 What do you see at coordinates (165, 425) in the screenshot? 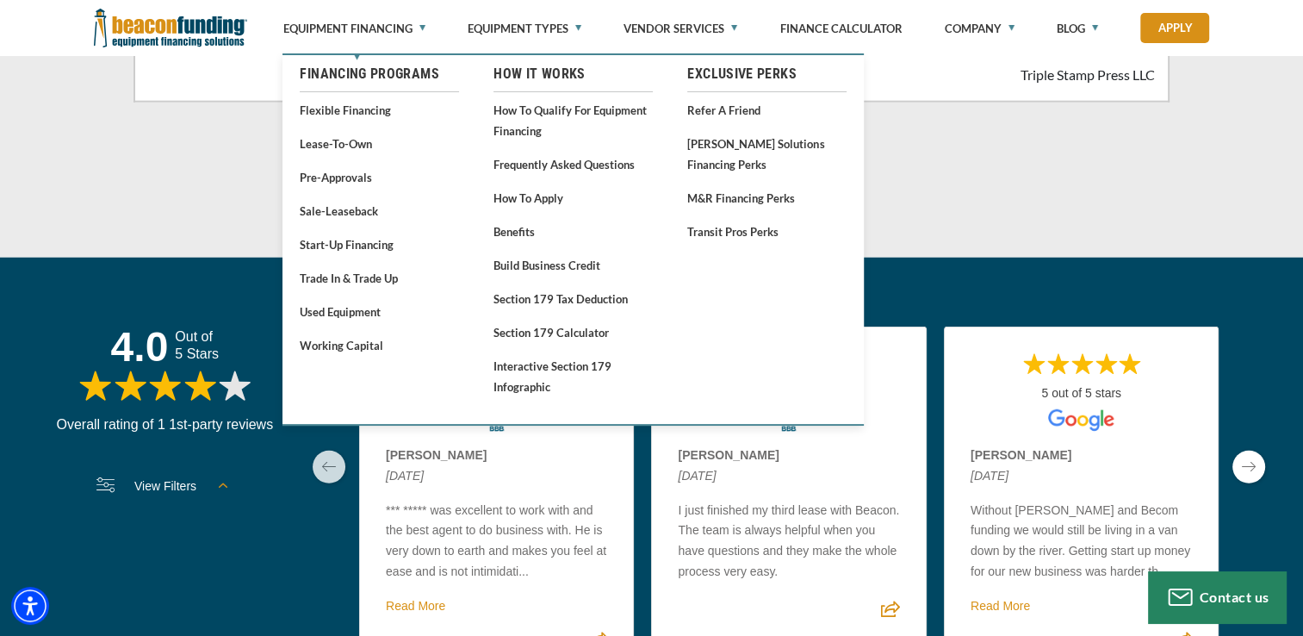
I see `div: Overall rating of 1 1st-party reviews` at bounding box center [165, 425].